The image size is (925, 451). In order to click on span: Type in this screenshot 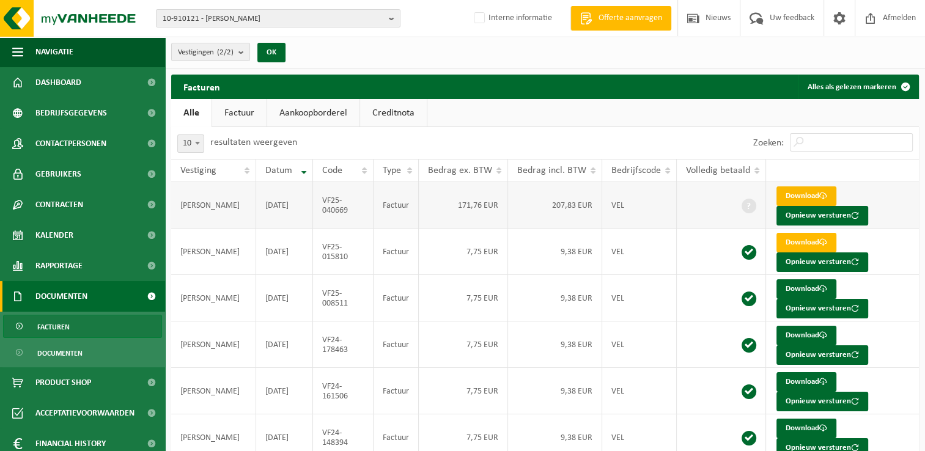, I will do `click(392, 171)`.